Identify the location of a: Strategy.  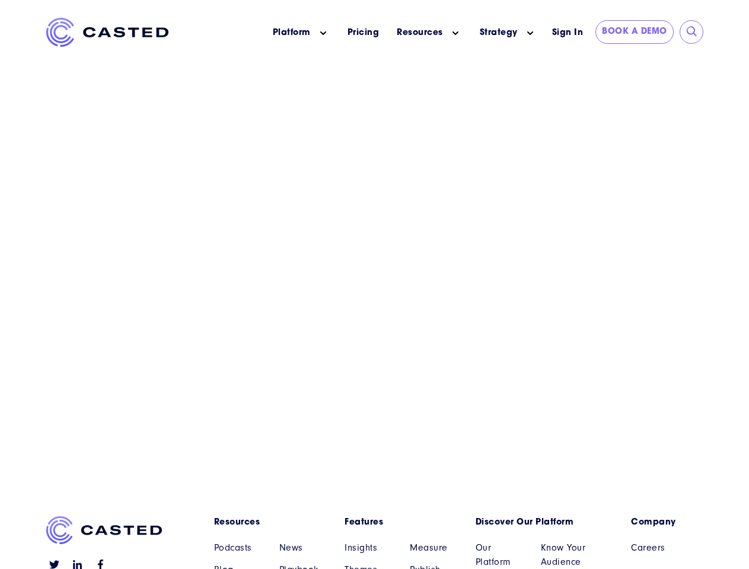
(499, 33).